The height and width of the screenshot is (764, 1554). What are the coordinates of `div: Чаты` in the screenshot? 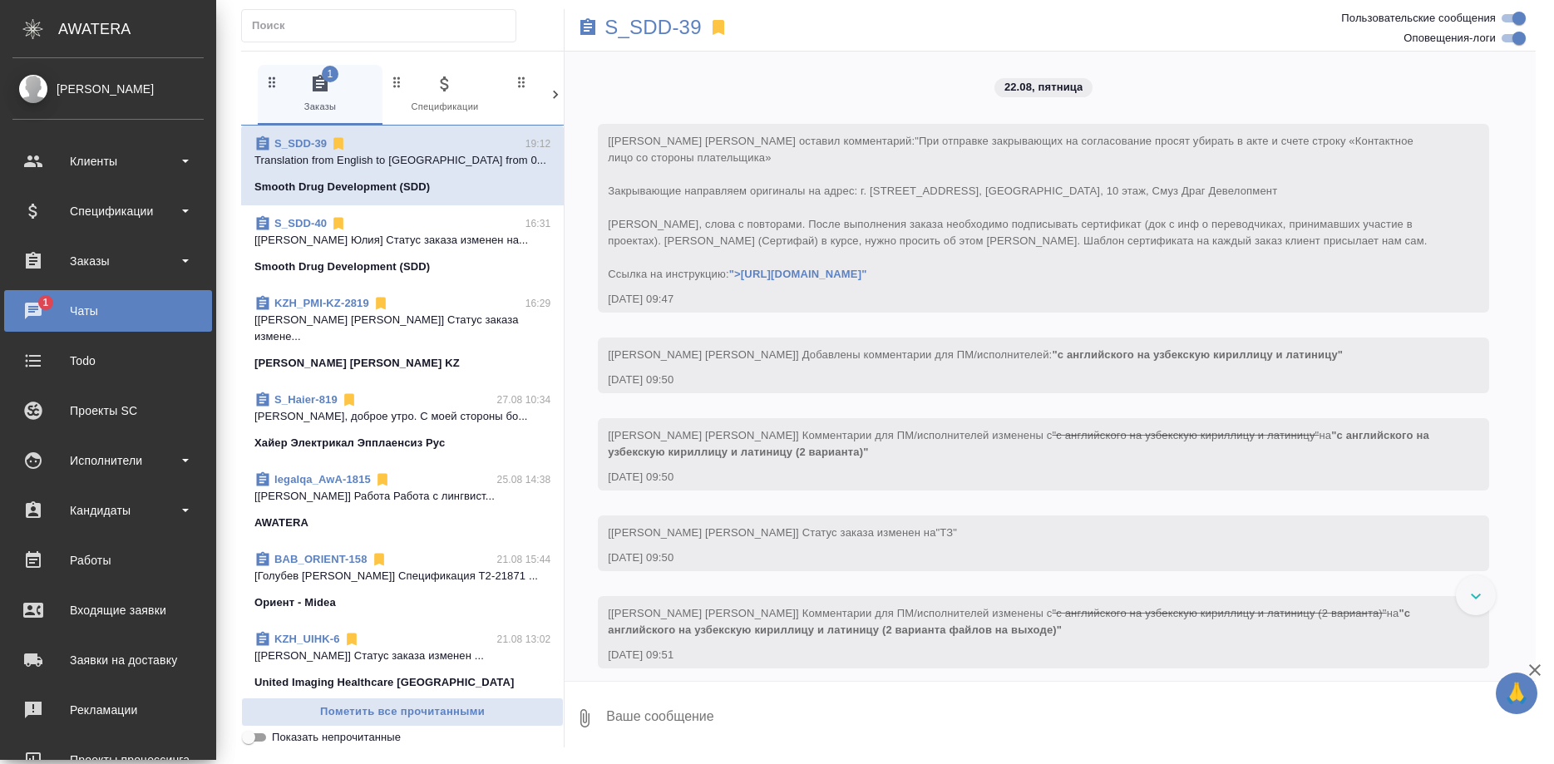 It's located at (108, 311).